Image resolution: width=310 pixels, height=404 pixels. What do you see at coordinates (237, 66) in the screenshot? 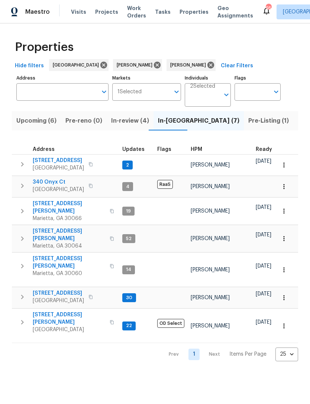
I see `button: Clear Filters` at bounding box center [237, 66].